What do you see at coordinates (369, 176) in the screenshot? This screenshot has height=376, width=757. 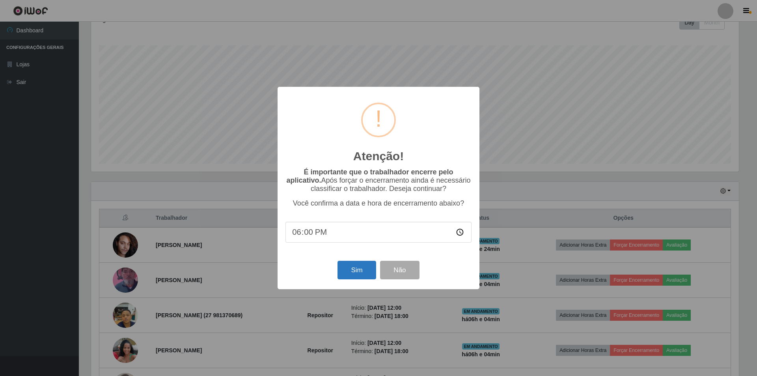 I see `b: É importante que o trabalhador encerre pelo aplicativo.` at bounding box center [369, 176].